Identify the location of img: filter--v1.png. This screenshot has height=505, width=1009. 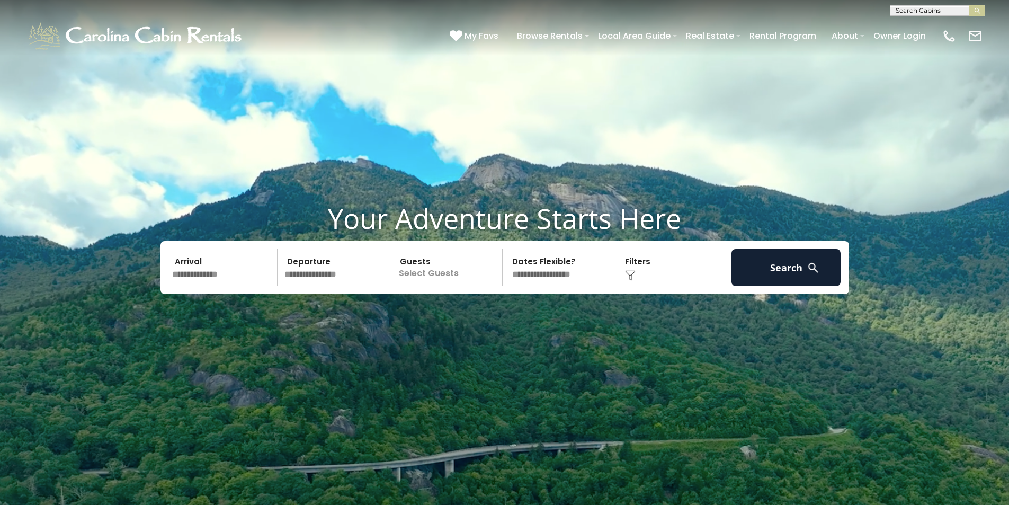
(630, 275).